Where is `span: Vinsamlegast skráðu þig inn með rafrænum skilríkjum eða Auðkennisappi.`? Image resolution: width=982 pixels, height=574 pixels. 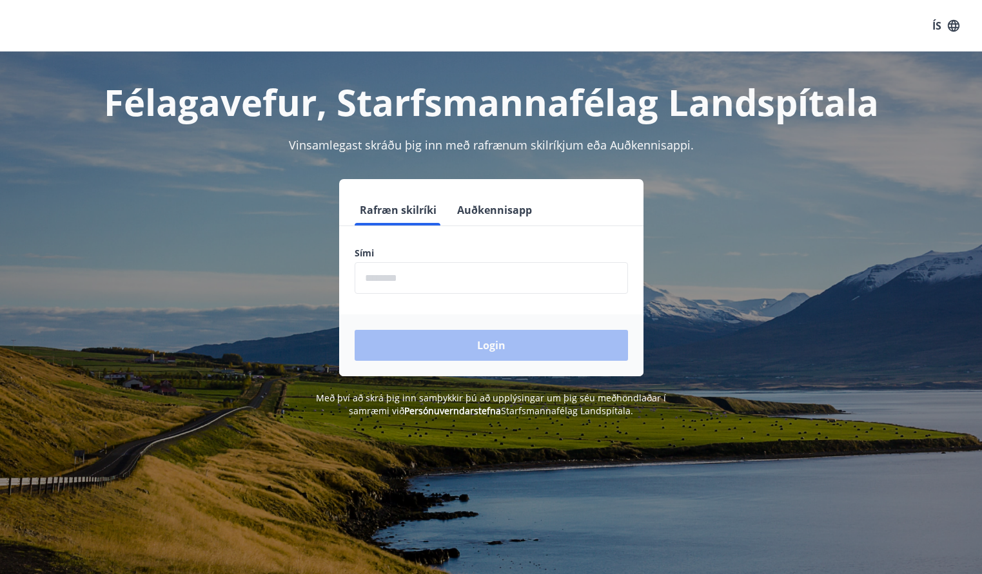 span: Vinsamlegast skráðu þig inn með rafrænum skilríkjum eða Auðkennisappi. is located at coordinates (491, 145).